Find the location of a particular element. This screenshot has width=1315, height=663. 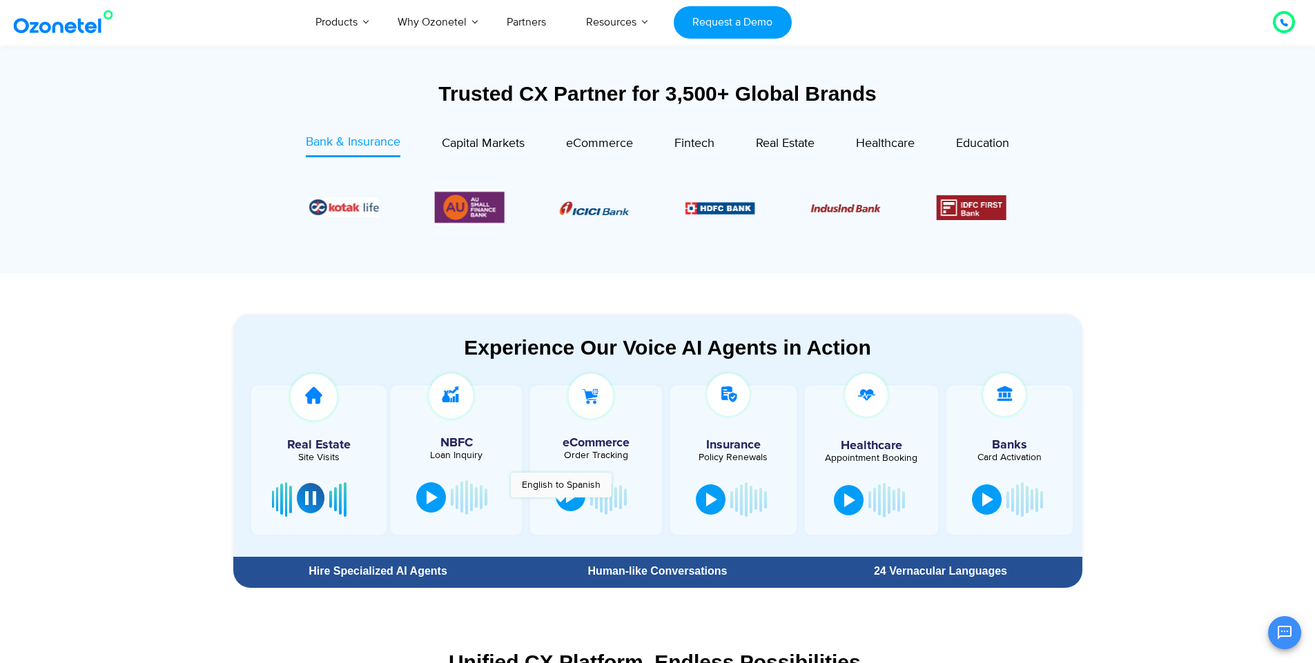

a: Education is located at coordinates (982, 145).